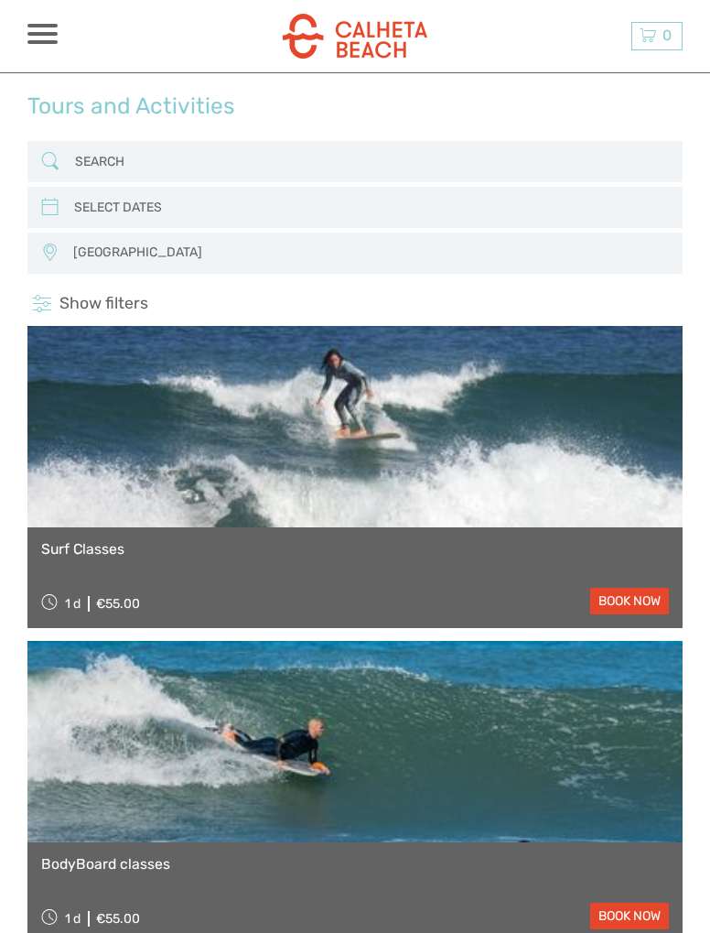 Image resolution: width=710 pixels, height=933 pixels. What do you see at coordinates (354, 161) in the screenshot?
I see `input: SEARCH` at bounding box center [354, 161].